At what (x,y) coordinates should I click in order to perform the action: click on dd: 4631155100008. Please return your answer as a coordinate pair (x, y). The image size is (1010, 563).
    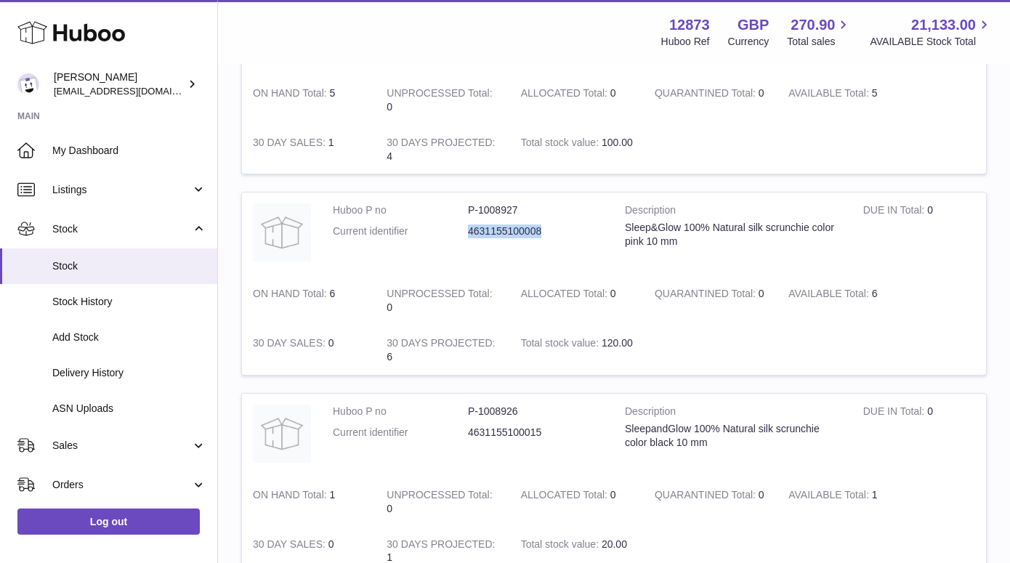
    Looking at the image, I should click on (535, 231).